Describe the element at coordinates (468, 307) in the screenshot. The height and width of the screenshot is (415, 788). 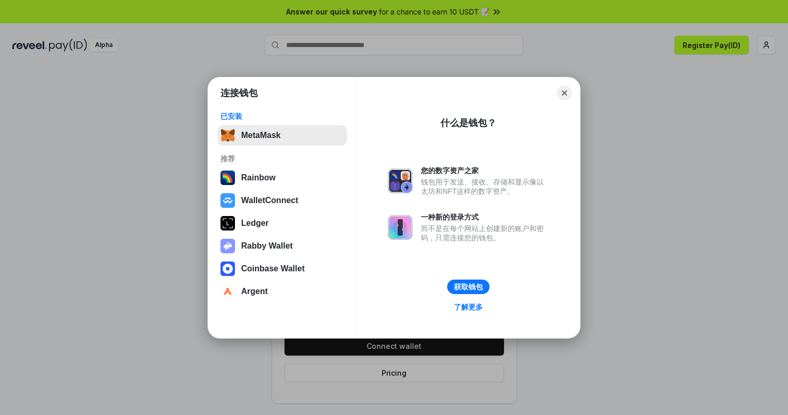
I see `div: 了解更多` at that location.